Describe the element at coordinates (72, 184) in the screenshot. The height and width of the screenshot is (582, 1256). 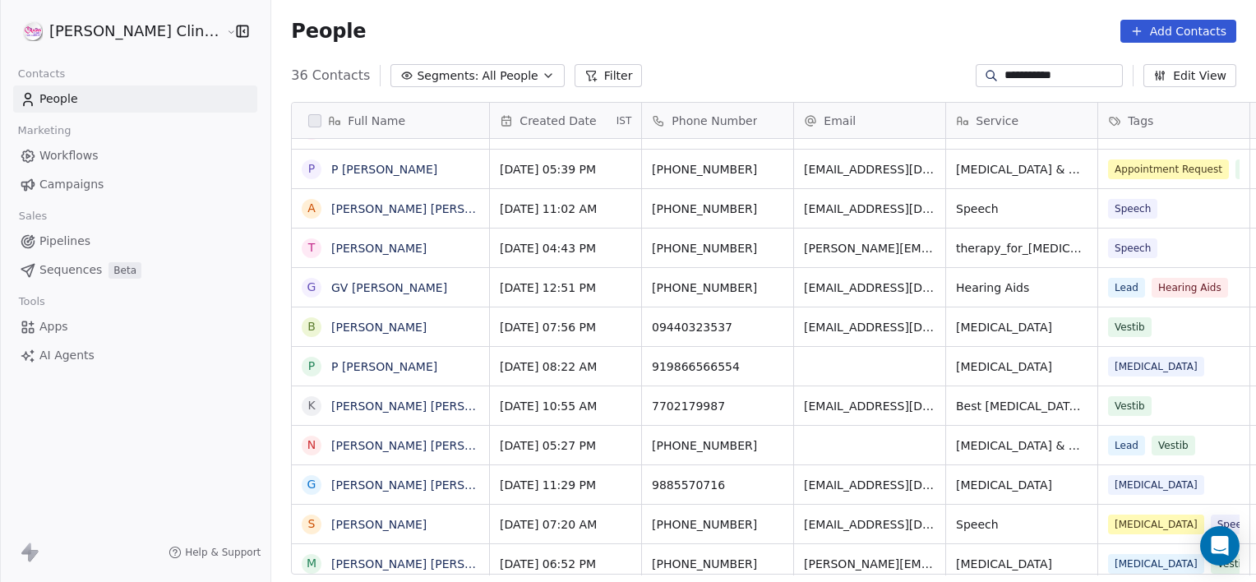
I see `span: Campaigns` at that location.